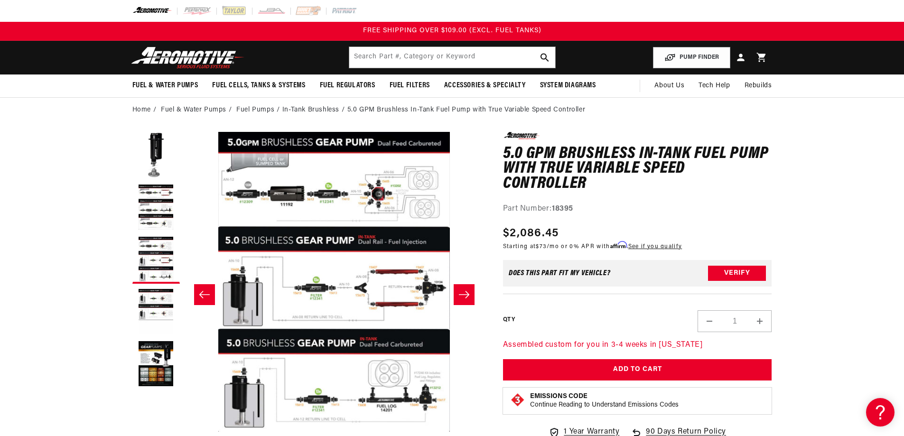 The height and width of the screenshot is (436, 904). I want to click on img: Emissions code, so click(518, 400).